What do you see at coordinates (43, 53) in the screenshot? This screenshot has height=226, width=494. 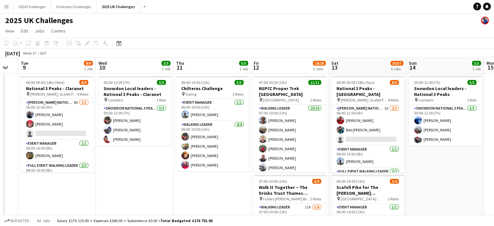 I see `div: BST` at bounding box center [43, 53].